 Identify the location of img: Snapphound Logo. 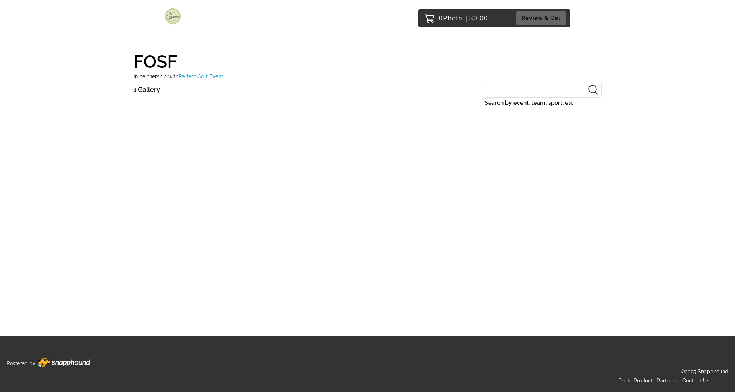
(173, 16).